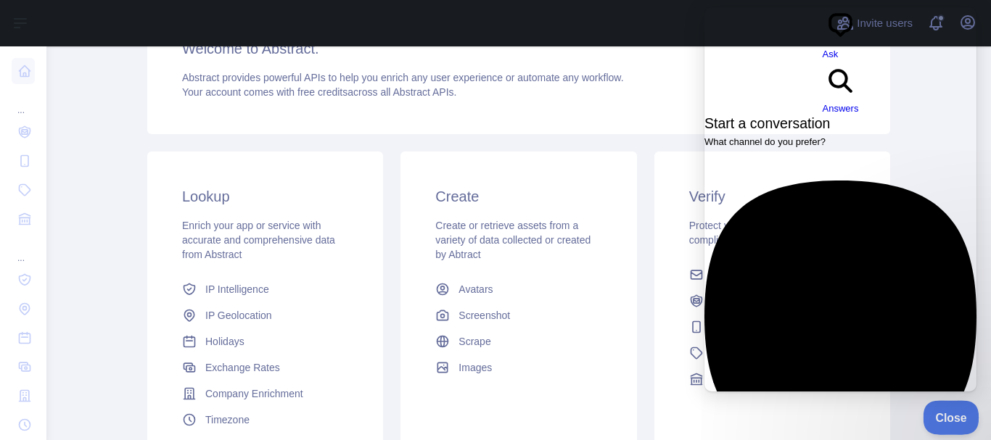 The width and height of the screenshot is (991, 440). What do you see at coordinates (772, 275) in the screenshot?
I see `a: Email Validation` at bounding box center [772, 275].